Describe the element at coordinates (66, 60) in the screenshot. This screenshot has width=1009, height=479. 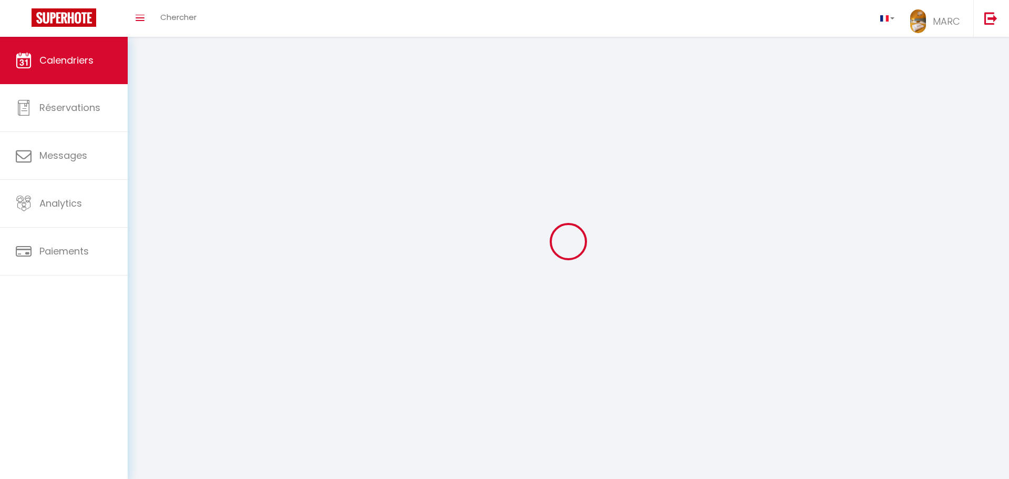
I see `span: Calendriers` at that location.